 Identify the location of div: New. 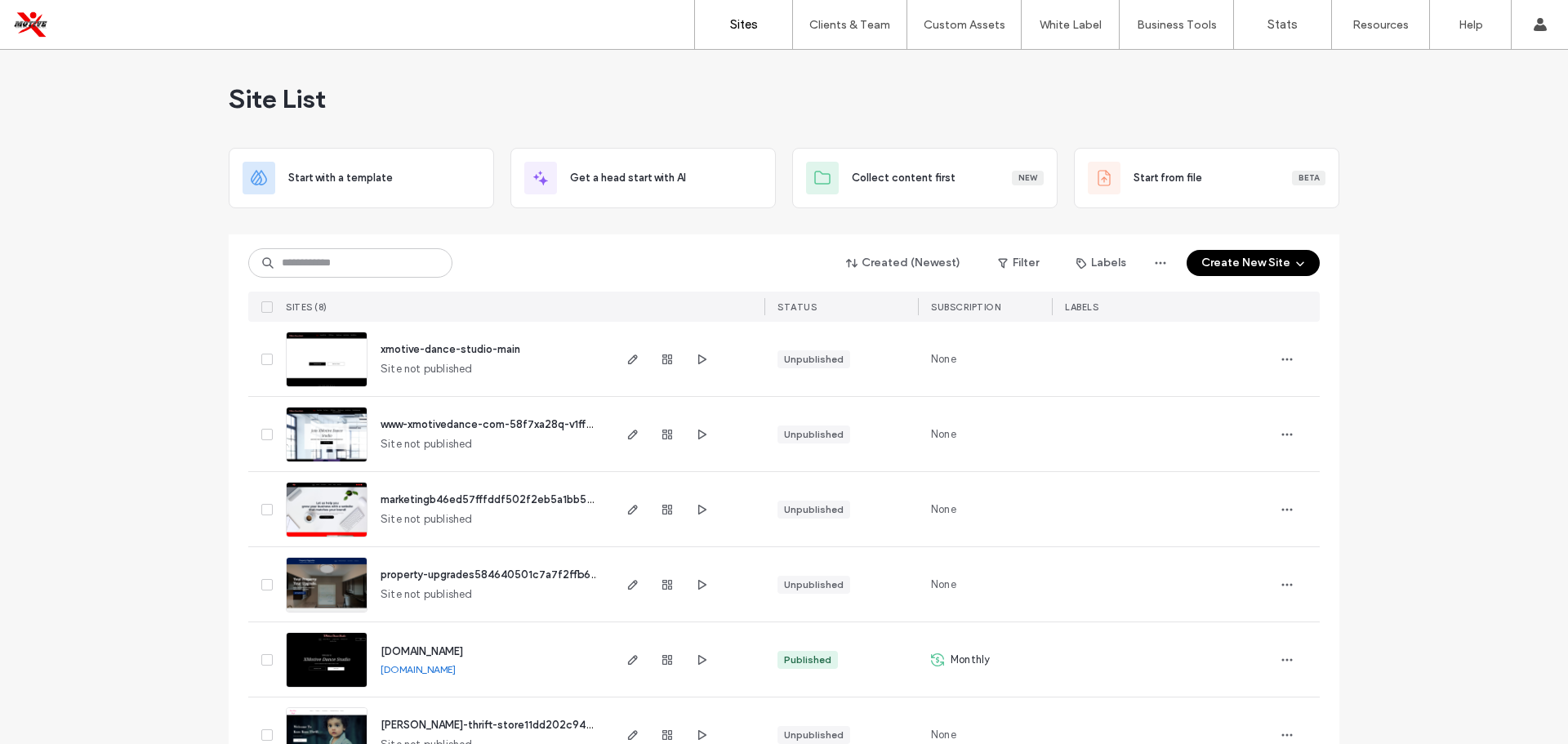
(1027, 178).